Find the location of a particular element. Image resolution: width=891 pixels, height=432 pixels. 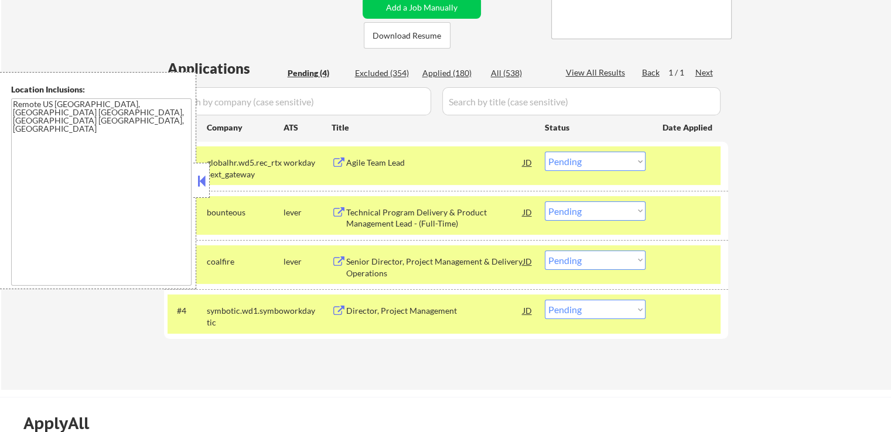

div: Applied (180) is located at coordinates (452, 73).